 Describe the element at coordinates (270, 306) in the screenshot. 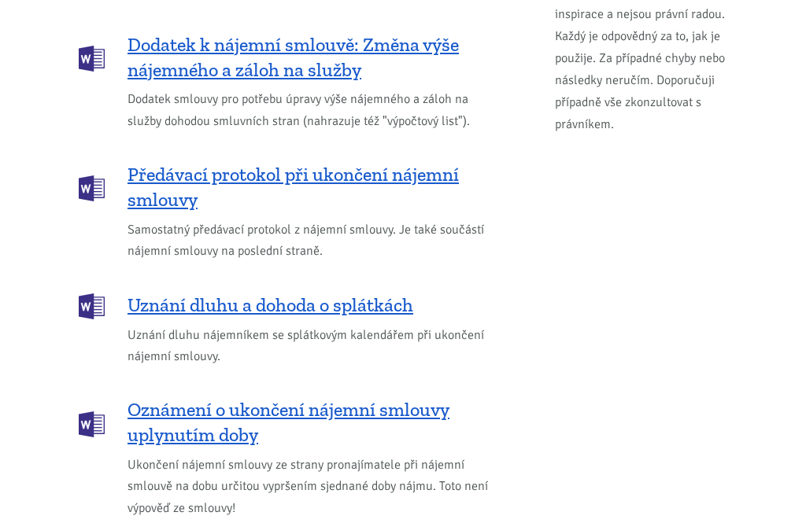

I see `span: Uznání dluhu a dohoda o splátkách` at that location.